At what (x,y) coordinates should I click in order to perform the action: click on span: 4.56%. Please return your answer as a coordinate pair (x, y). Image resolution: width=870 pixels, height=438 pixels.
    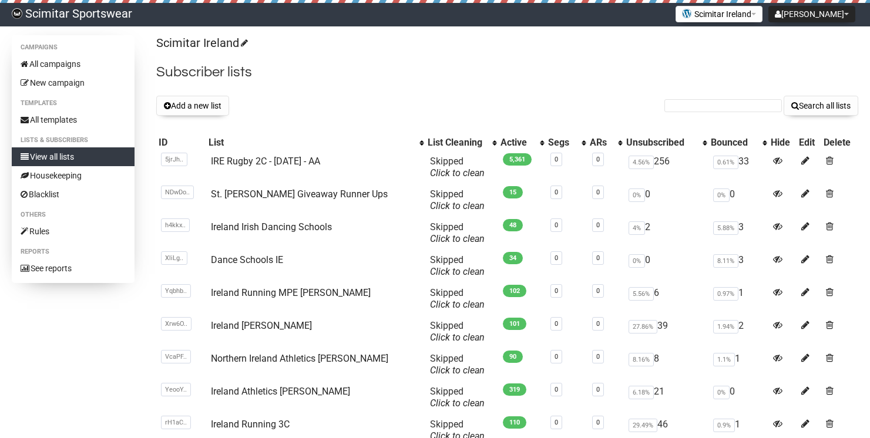
    Looking at the image, I should click on (641, 162).